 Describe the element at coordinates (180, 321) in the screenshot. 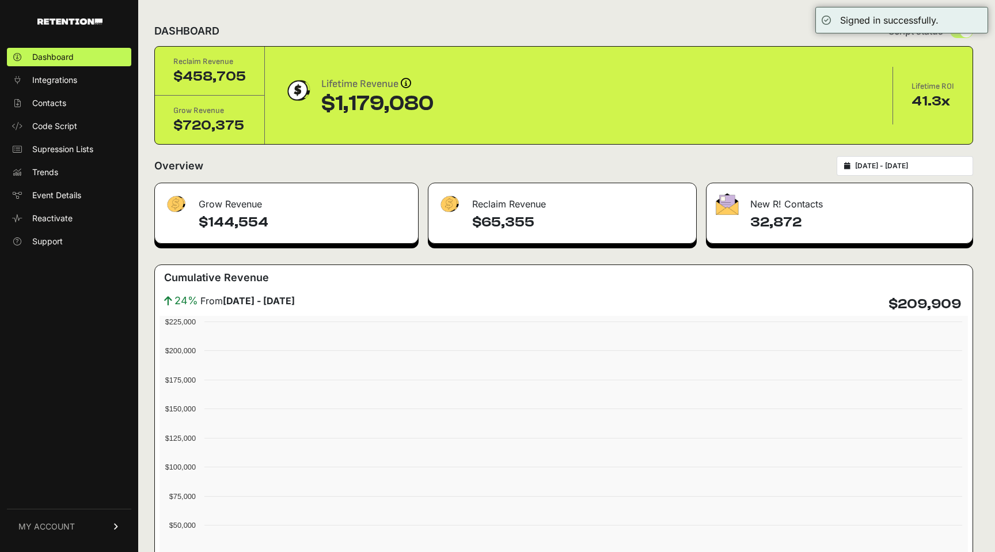

I see `text: $225,000` at that location.